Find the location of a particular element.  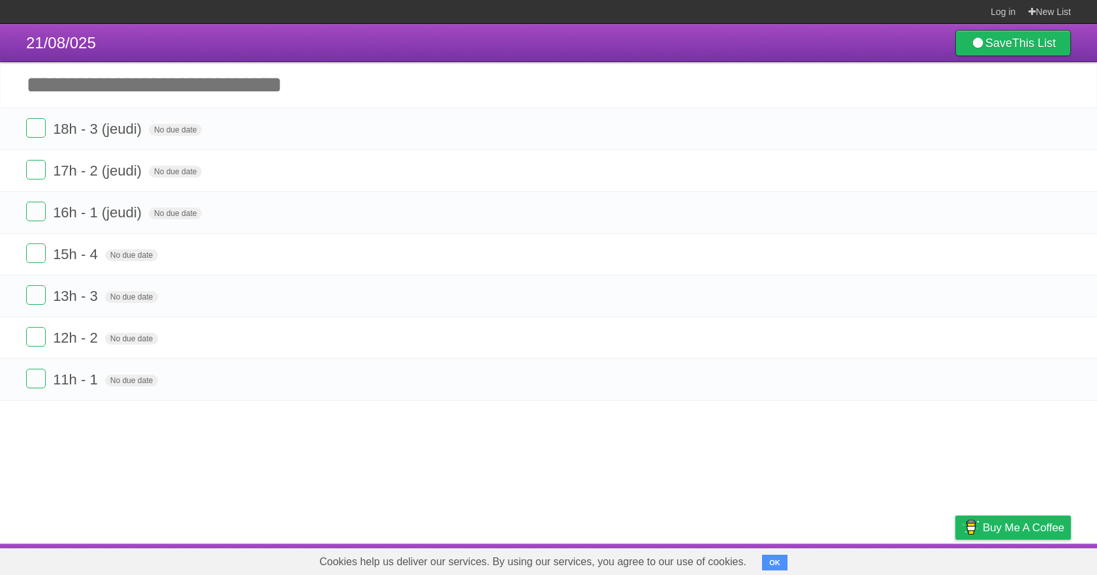

span: Buy me a coffee is located at coordinates (1024, 528).